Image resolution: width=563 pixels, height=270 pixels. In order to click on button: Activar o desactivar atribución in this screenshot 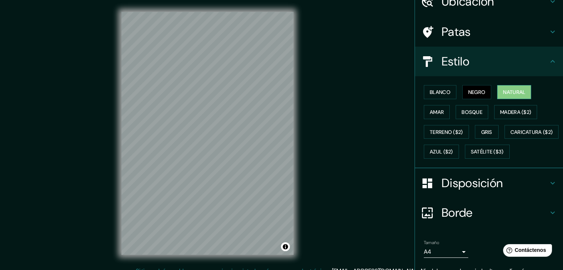, I will do `click(285, 247)`.